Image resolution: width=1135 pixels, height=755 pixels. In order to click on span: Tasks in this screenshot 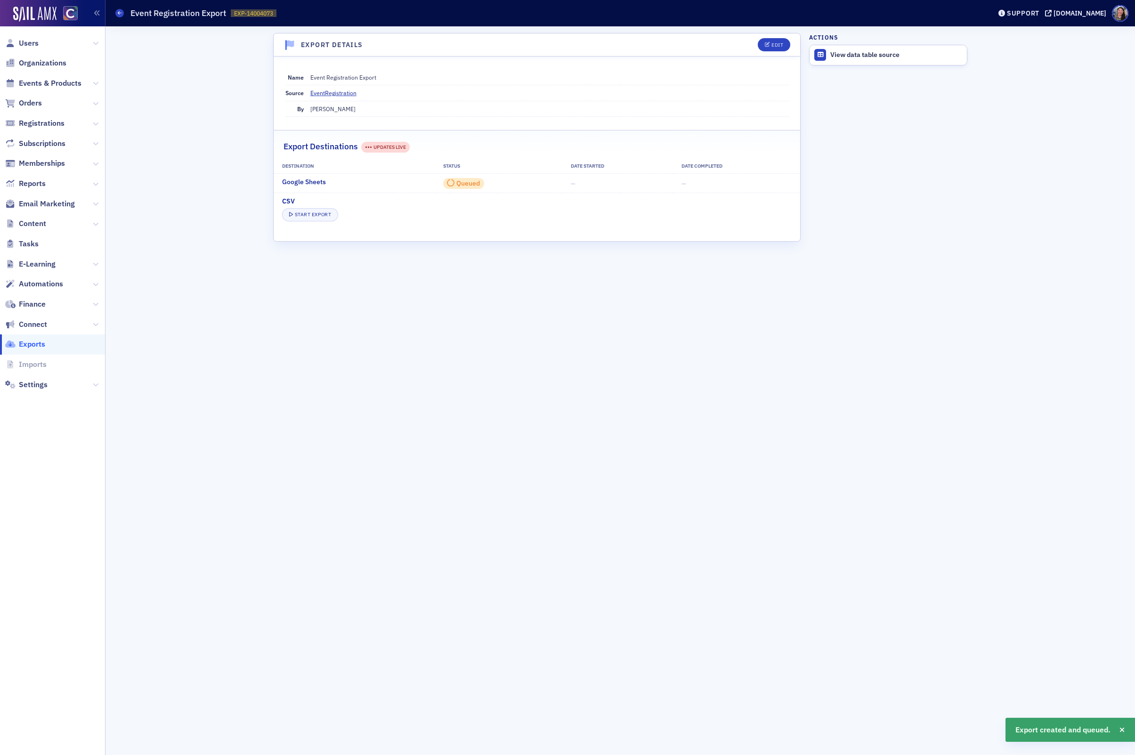, I will do `click(29, 244)`.